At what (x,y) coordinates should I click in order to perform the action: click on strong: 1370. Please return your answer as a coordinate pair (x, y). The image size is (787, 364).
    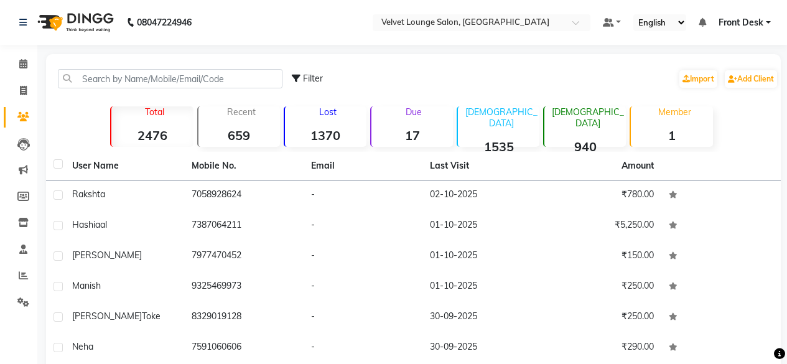
    Looking at the image, I should click on (325, 135).